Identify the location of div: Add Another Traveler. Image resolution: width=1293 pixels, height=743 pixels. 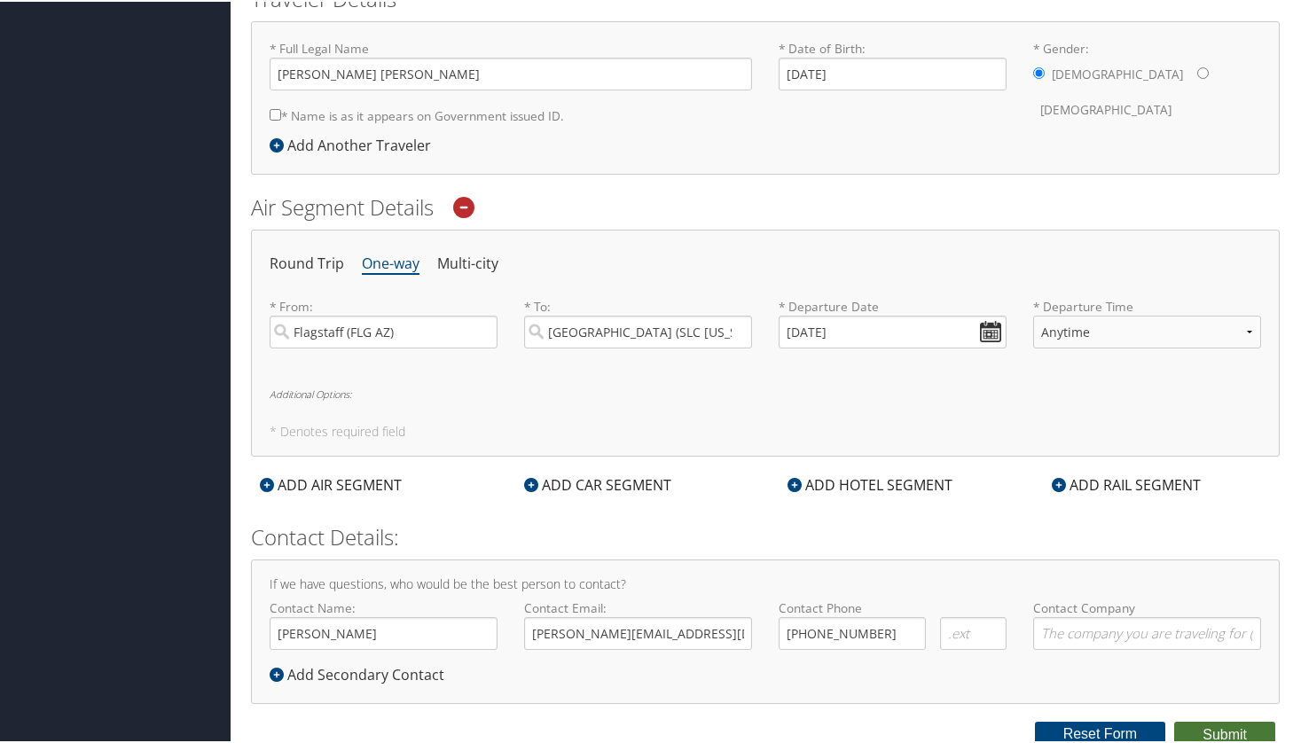
(355, 144).